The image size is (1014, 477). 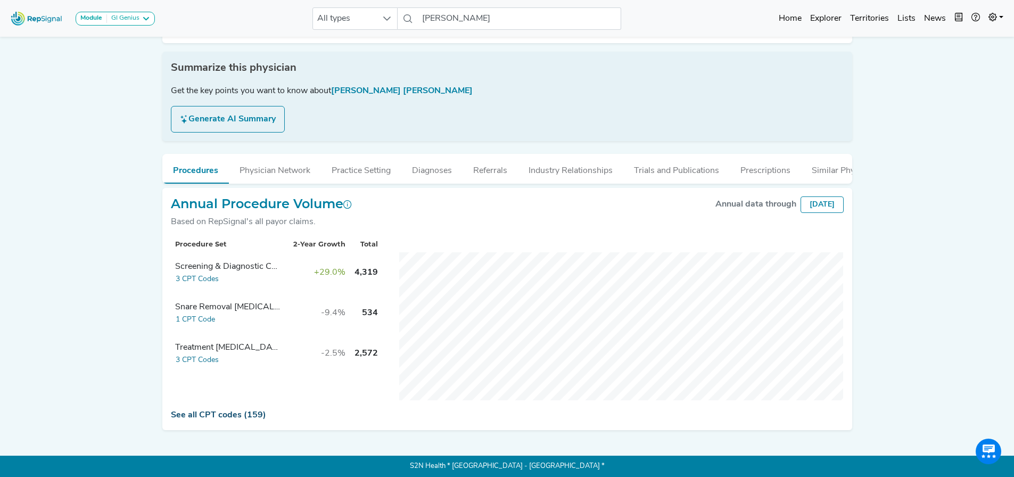 What do you see at coordinates (234, 68) in the screenshot?
I see `span: Summarize this physician` at bounding box center [234, 68].